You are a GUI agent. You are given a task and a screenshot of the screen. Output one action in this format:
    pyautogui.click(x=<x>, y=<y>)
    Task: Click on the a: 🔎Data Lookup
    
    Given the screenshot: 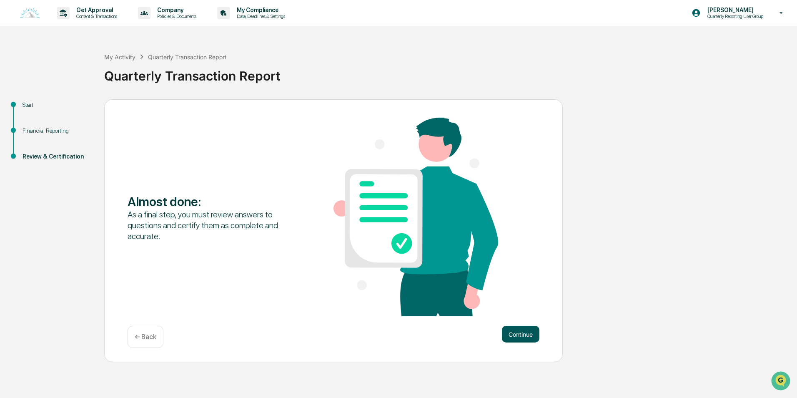 What is the action you would take?
    pyautogui.click(x=30, y=125)
    